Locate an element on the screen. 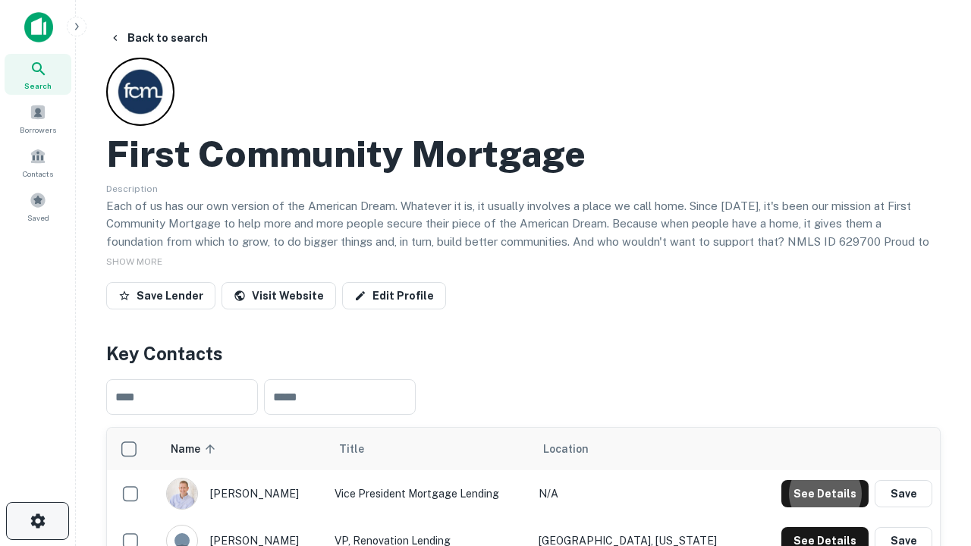  button: Back to search is located at coordinates (158, 38).